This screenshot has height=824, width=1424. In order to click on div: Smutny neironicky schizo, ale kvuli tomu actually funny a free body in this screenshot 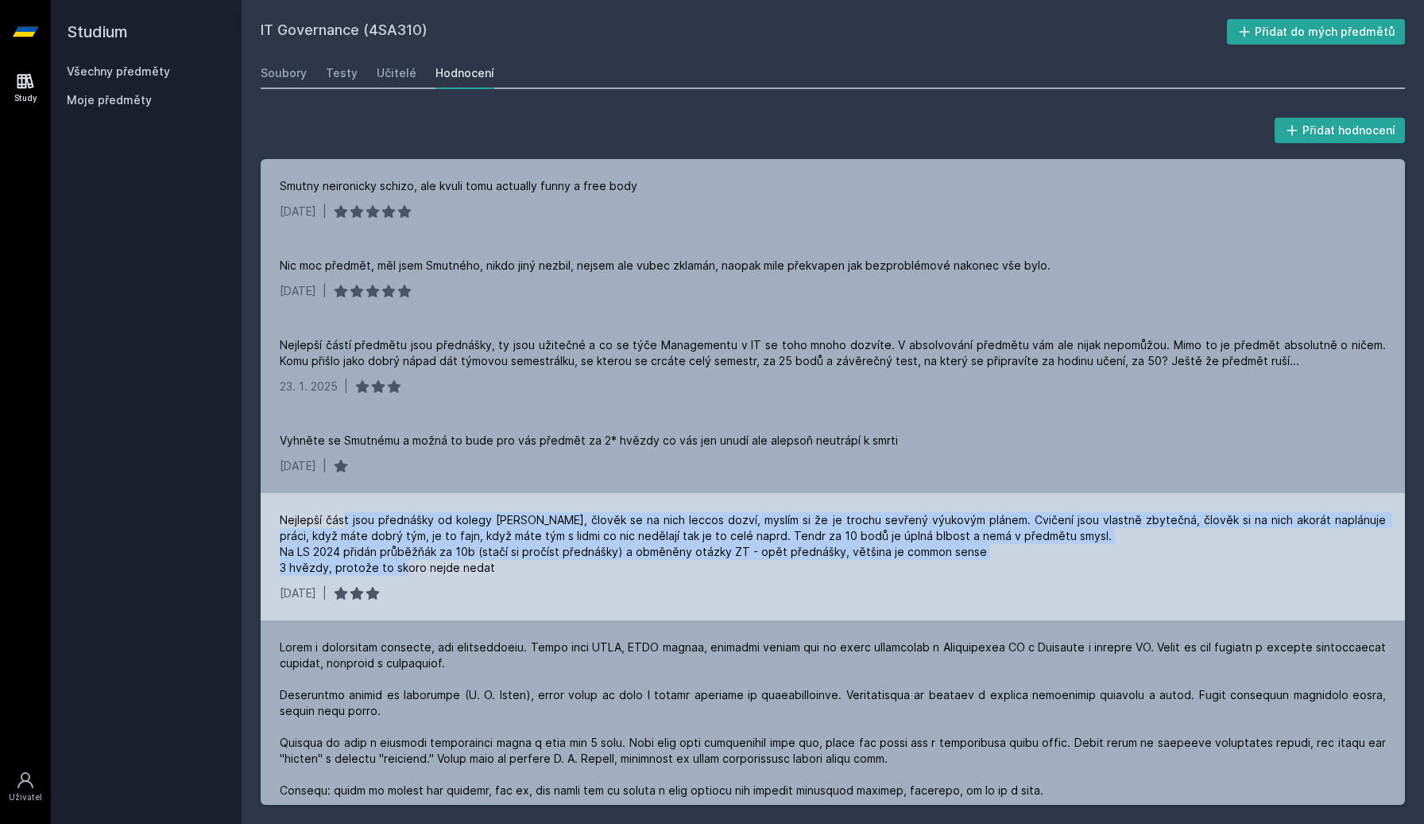, I will do `click(459, 186)`.